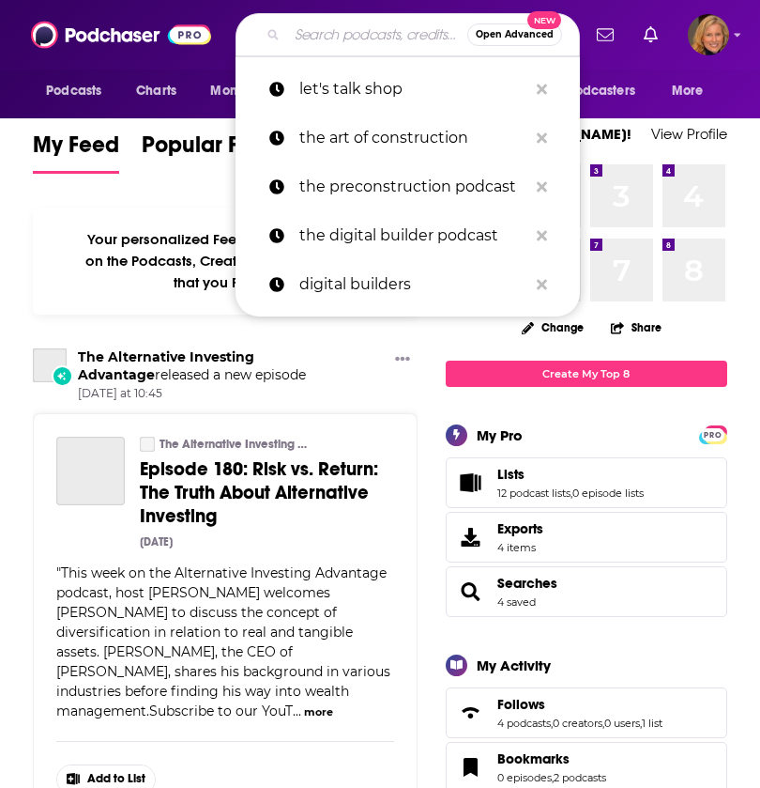 Image resolution: width=760 pixels, height=788 pixels. I want to click on a: My Feed, so click(76, 152).